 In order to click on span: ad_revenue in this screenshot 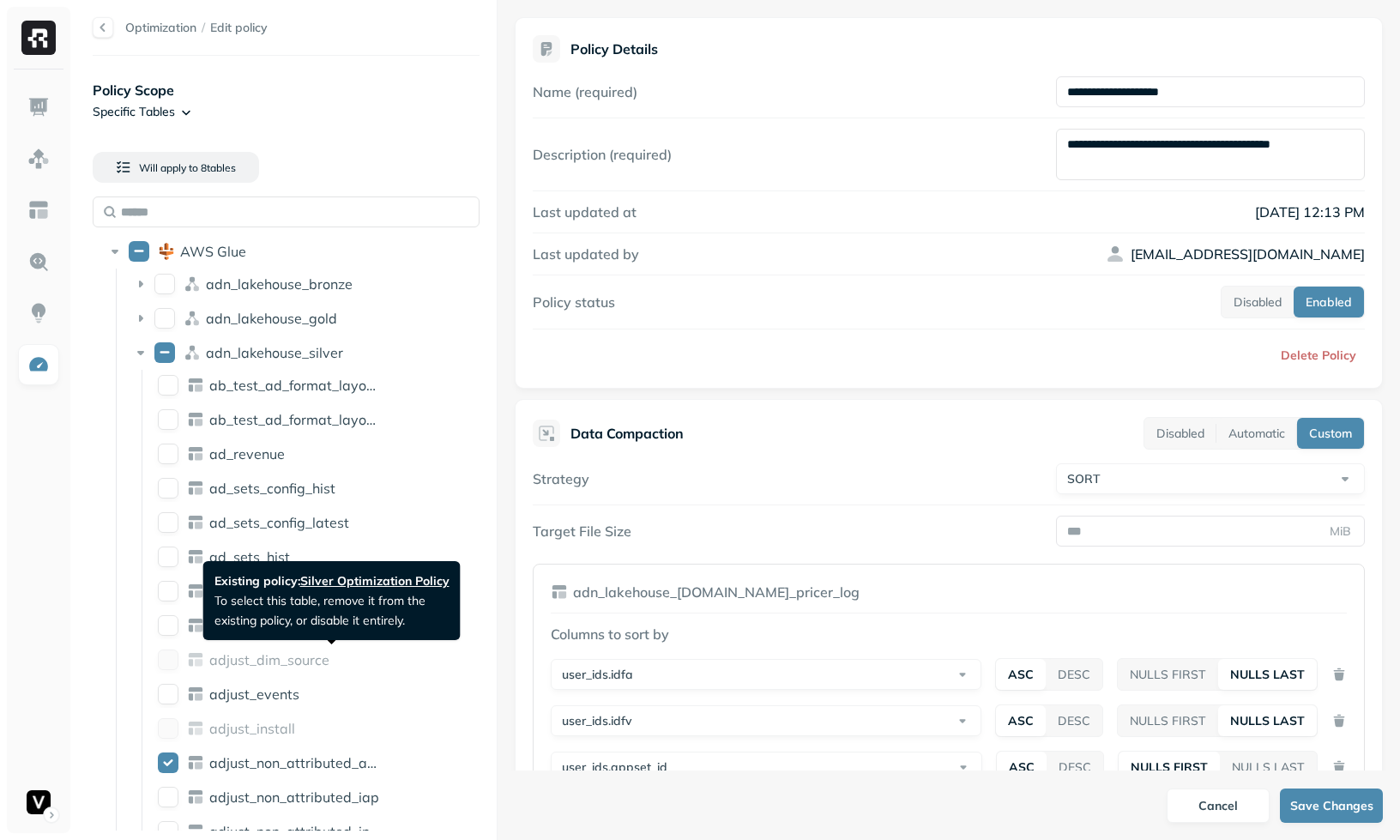, I will do `click(247, 454)`.